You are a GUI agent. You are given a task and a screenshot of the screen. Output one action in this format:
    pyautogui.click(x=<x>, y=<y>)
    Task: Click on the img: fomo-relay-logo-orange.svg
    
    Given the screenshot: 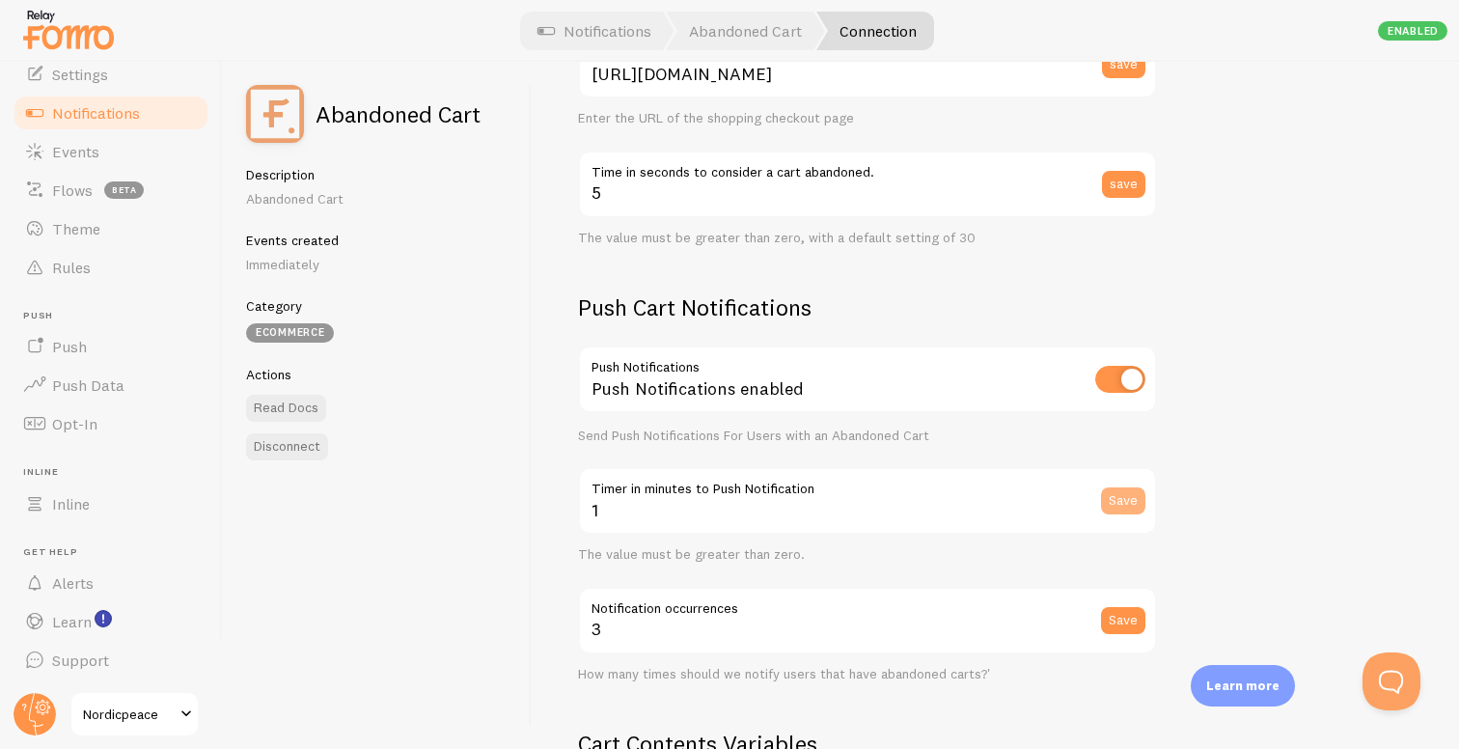 What is the action you would take?
    pyautogui.click(x=69, y=29)
    